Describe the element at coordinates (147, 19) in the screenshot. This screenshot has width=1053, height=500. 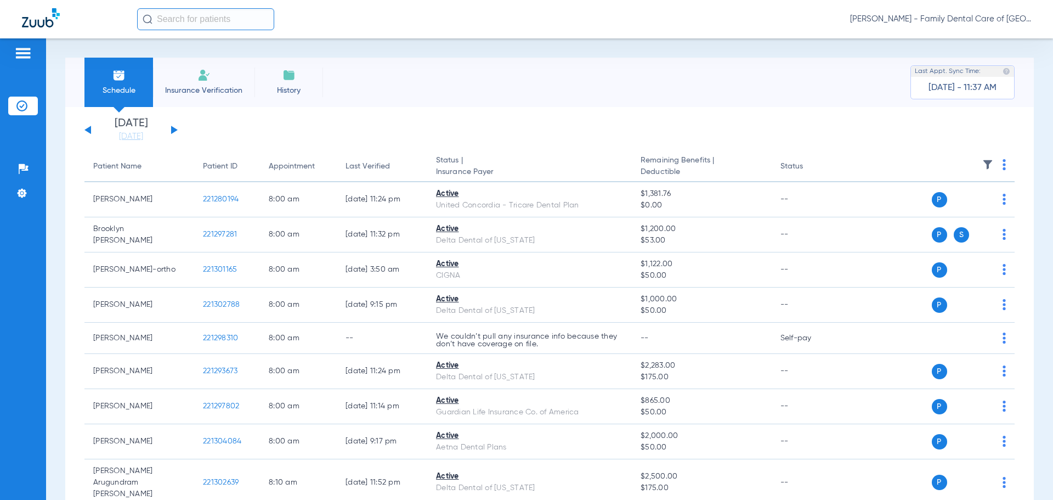
I see `img: Search Icon` at that location.